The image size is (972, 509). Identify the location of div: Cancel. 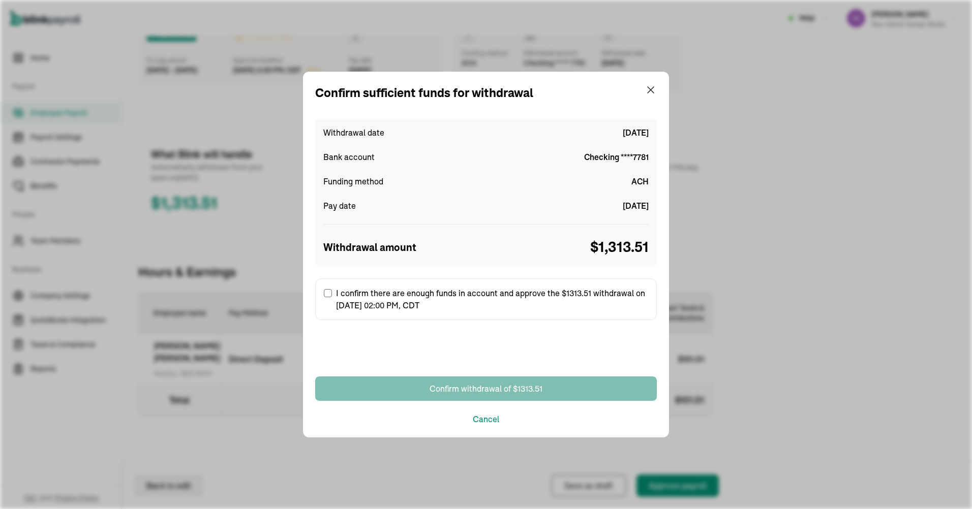
(486, 419).